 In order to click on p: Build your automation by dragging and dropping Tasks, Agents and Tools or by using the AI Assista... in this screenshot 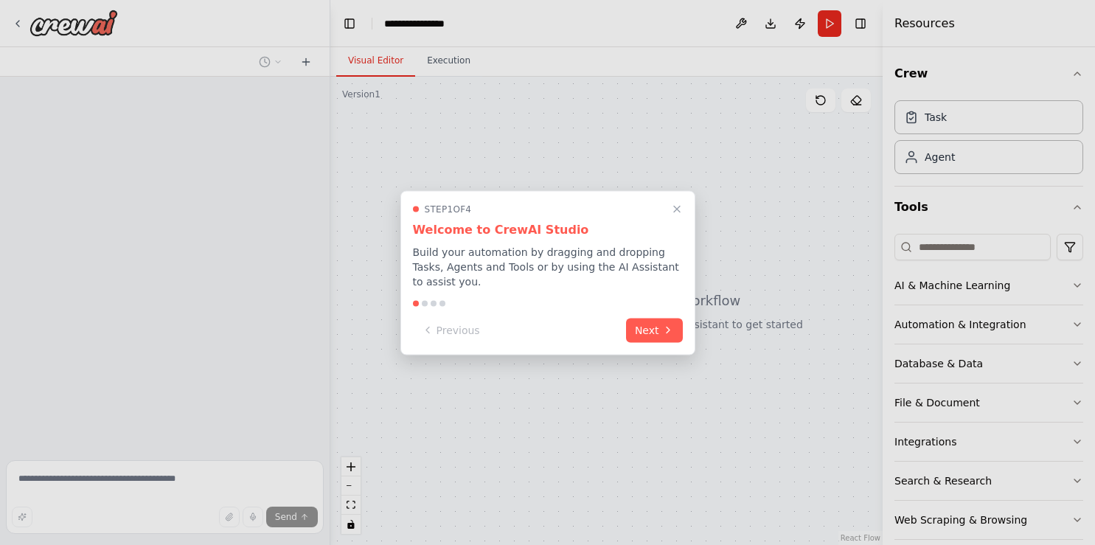, I will do `click(548, 266)`.